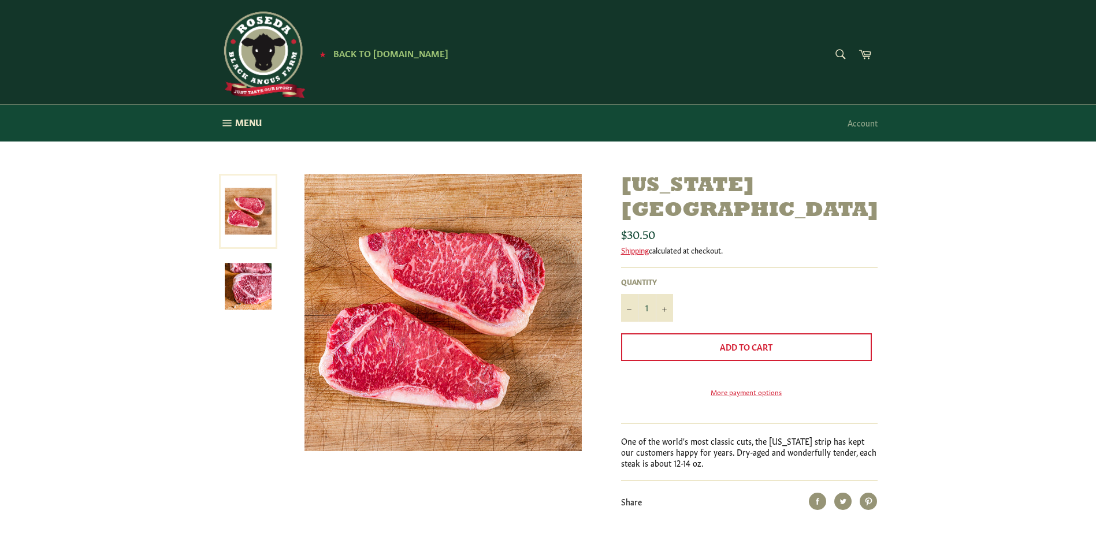 Image resolution: width=1096 pixels, height=551 pixels. I want to click on button: Add to Cart, so click(746, 347).